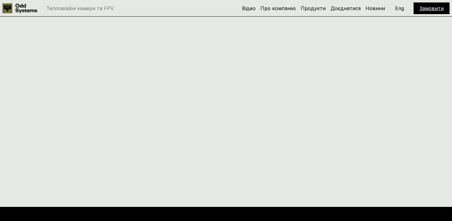 This screenshot has height=221, width=452. Describe the element at coordinates (249, 8) in the screenshot. I see `a: Відео` at that location.